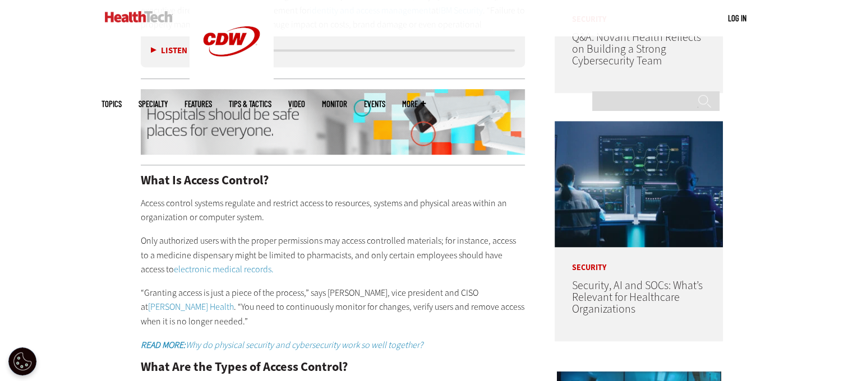 The image size is (853, 381). Describe the element at coordinates (375, 104) in the screenshot. I see `a: Events` at that location.